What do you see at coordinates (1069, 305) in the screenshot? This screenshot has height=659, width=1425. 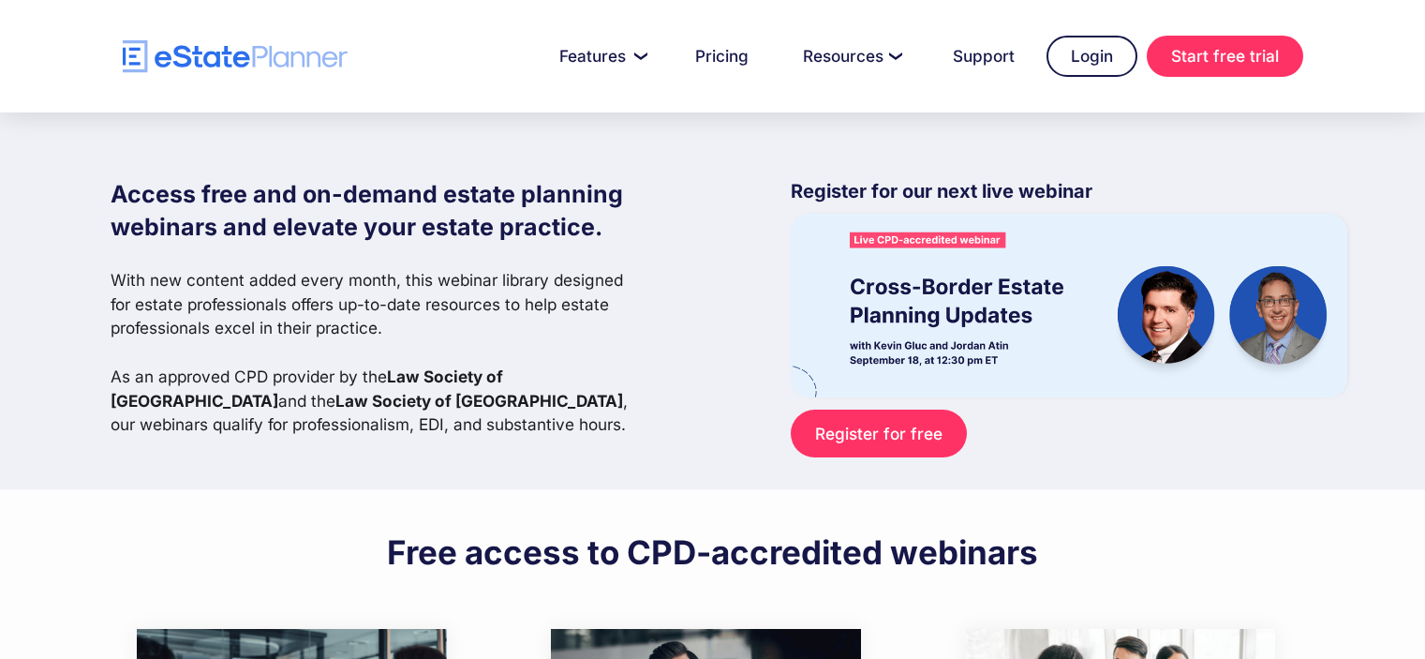 I see `img: eState Academy webinar` at bounding box center [1069, 305].